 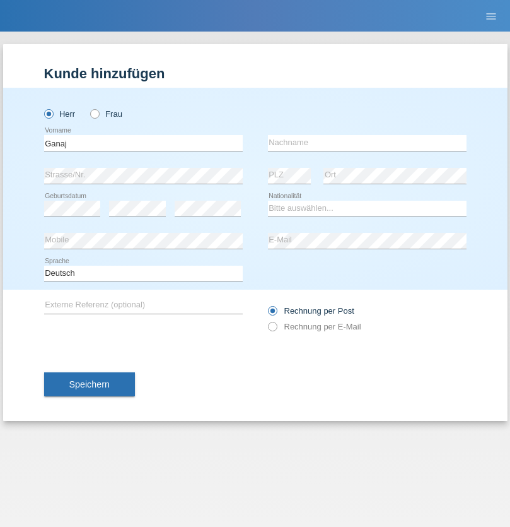 I want to click on label: Rechnung per E-Mail, so click(x=315, y=326).